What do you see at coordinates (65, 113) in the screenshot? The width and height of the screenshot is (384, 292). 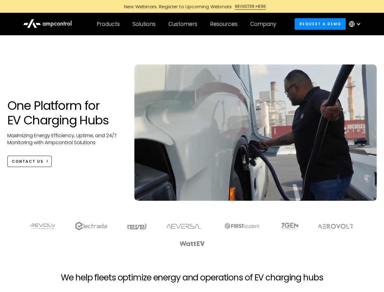 I see `h1: One Platform for EV Charging Hubs` at bounding box center [65, 113].